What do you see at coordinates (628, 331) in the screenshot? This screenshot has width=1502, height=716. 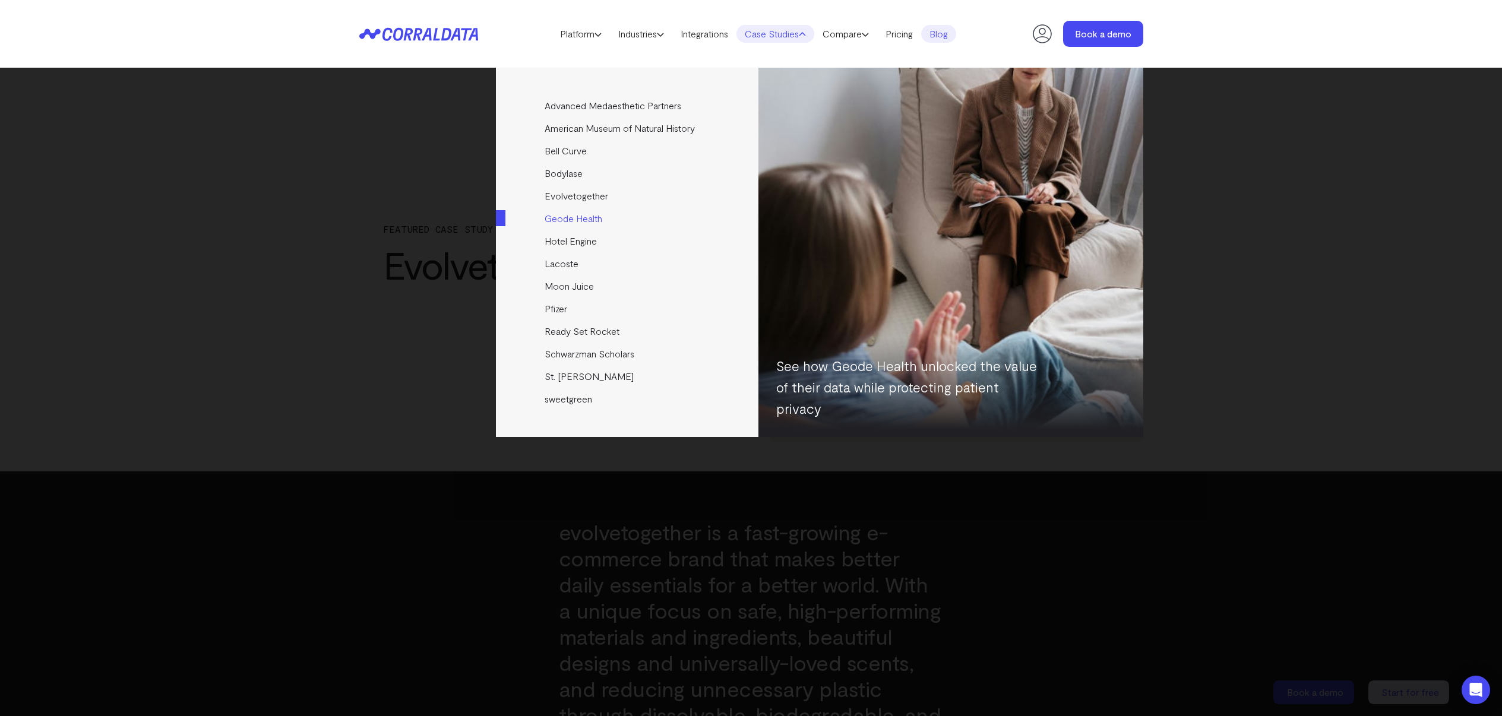 I see `a: Ready Set Rocket` at bounding box center [628, 331].